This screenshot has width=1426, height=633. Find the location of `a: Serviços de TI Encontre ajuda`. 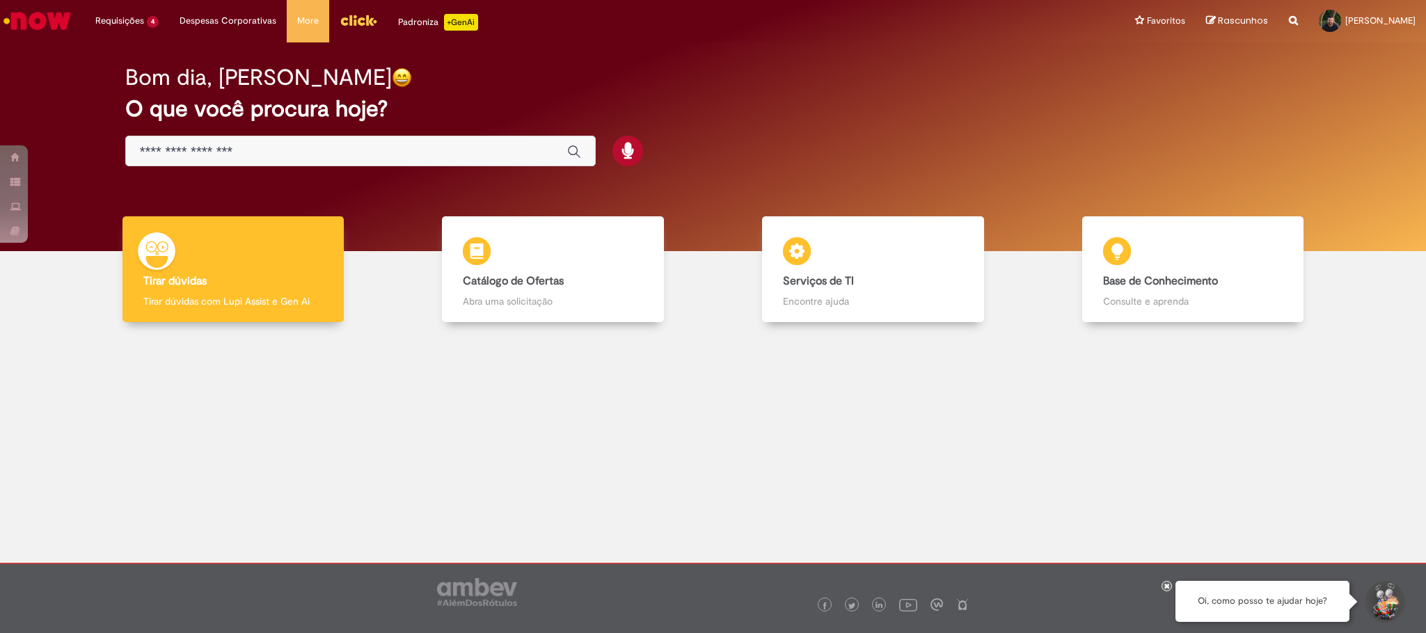

a: Serviços de TI Encontre ajuda is located at coordinates (874, 269).